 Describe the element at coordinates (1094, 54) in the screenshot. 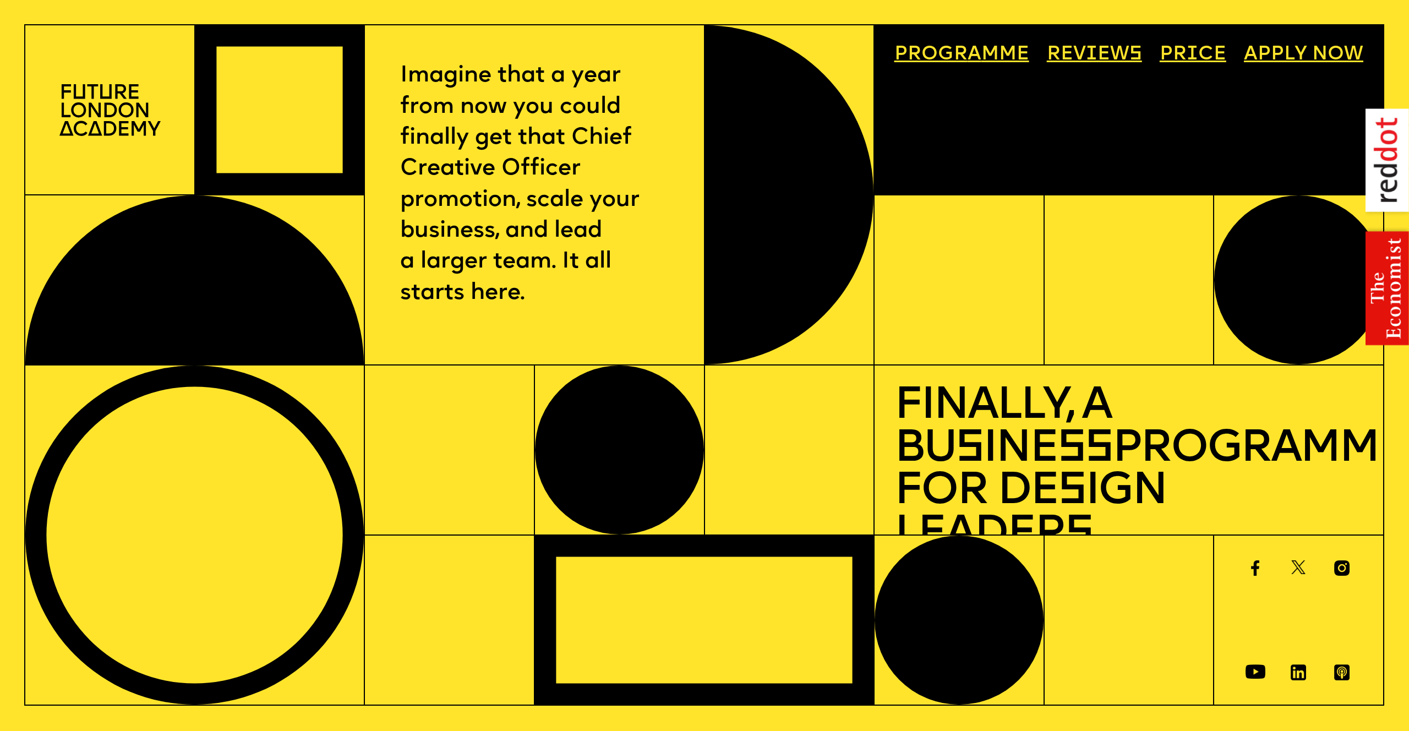

I see `a: Reviews` at that location.